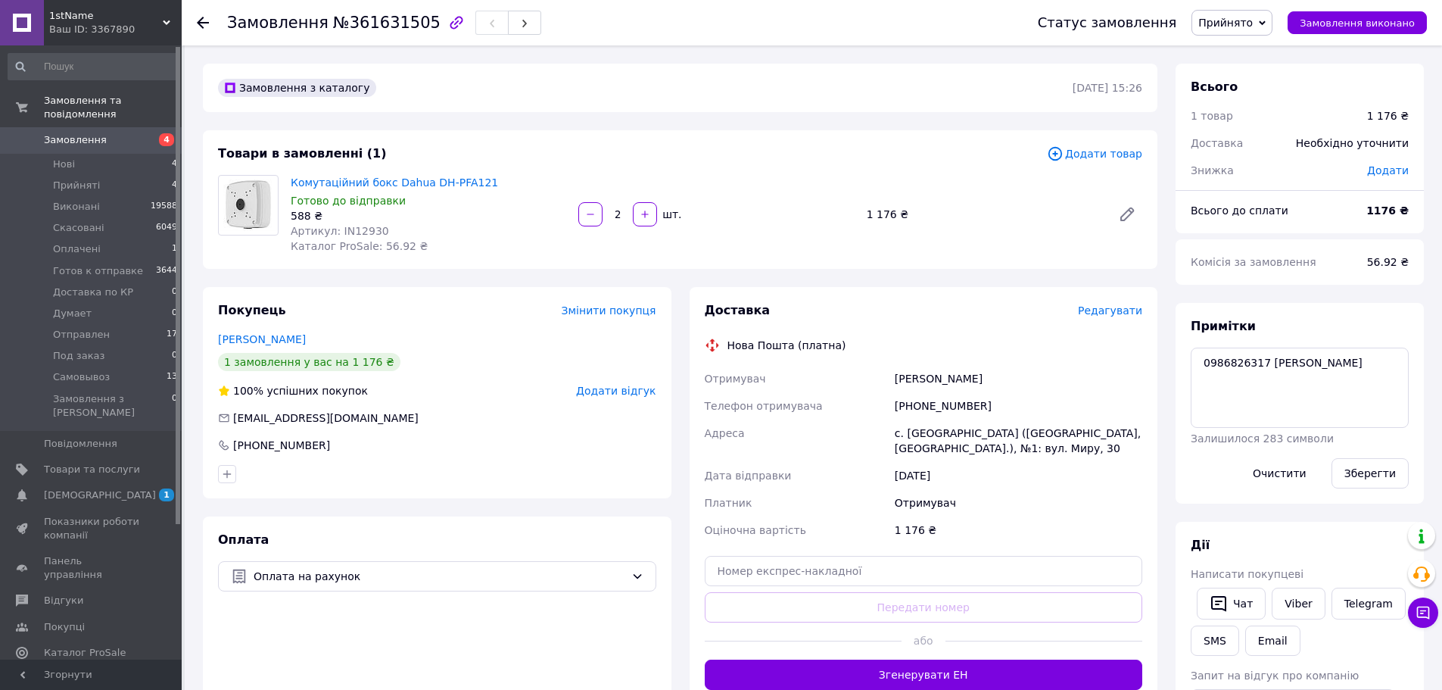  What do you see at coordinates (1272, 640) in the screenshot?
I see `button: Email` at bounding box center [1272, 640].